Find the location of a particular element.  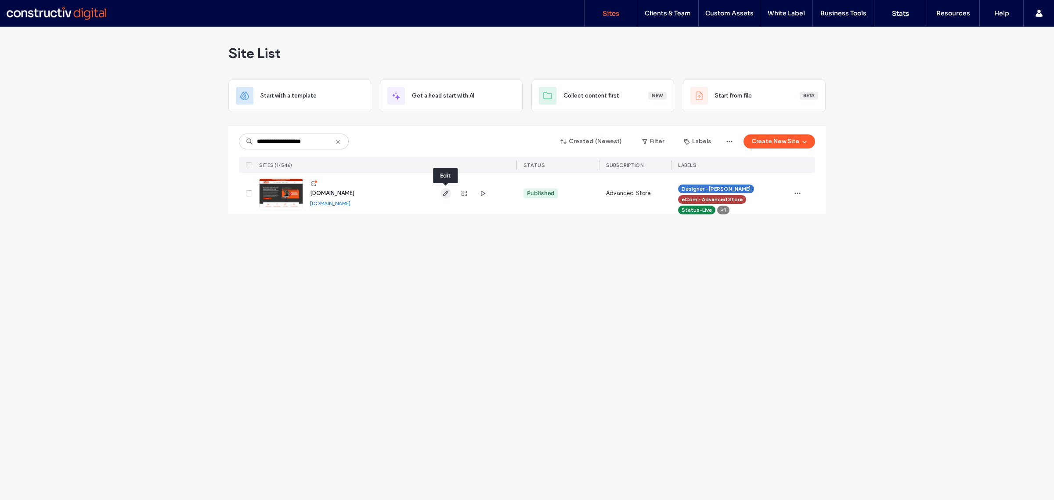

span: +1 is located at coordinates (723, 210).